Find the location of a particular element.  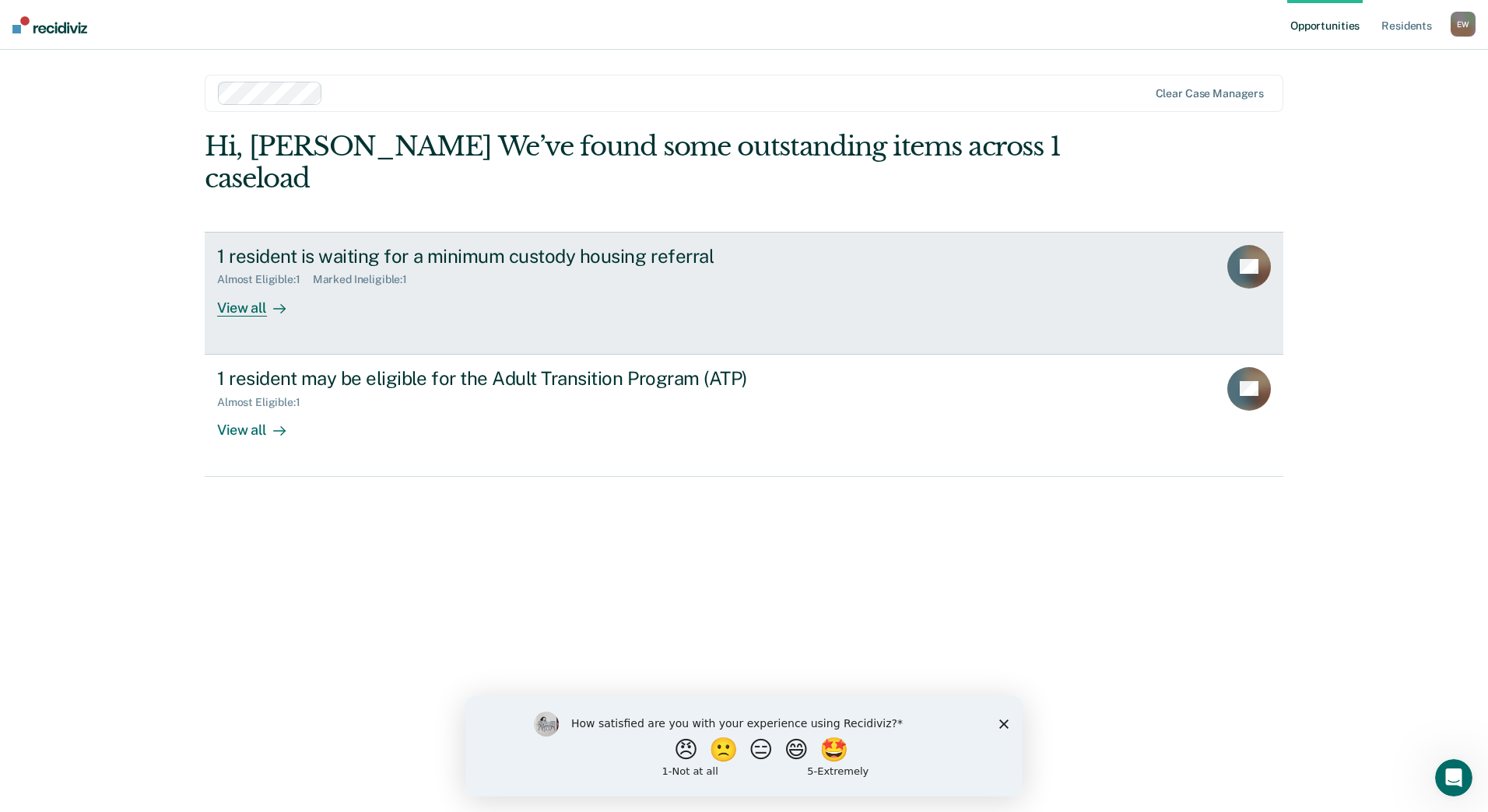

button: 2 is located at coordinates (259, 54).